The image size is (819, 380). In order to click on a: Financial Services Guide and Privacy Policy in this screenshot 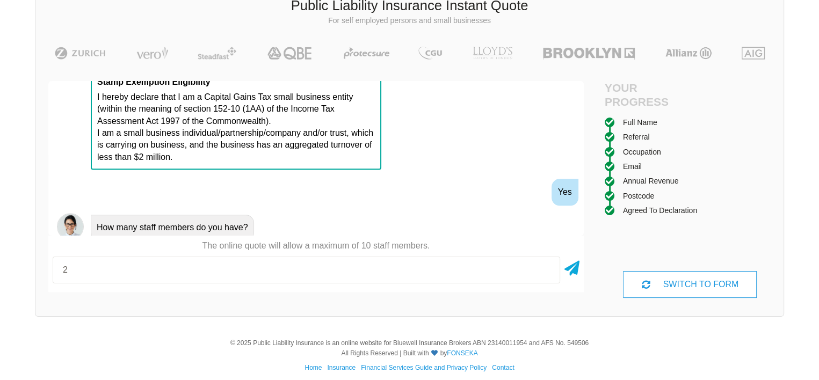, I will do `click(424, 368)`.